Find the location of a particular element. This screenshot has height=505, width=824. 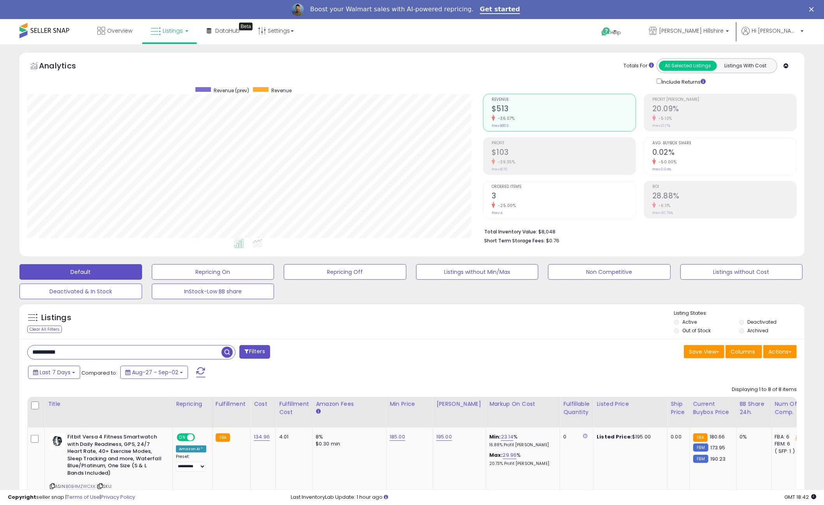

div: Displaying 1 to 8 of 8 items is located at coordinates (764, 390).